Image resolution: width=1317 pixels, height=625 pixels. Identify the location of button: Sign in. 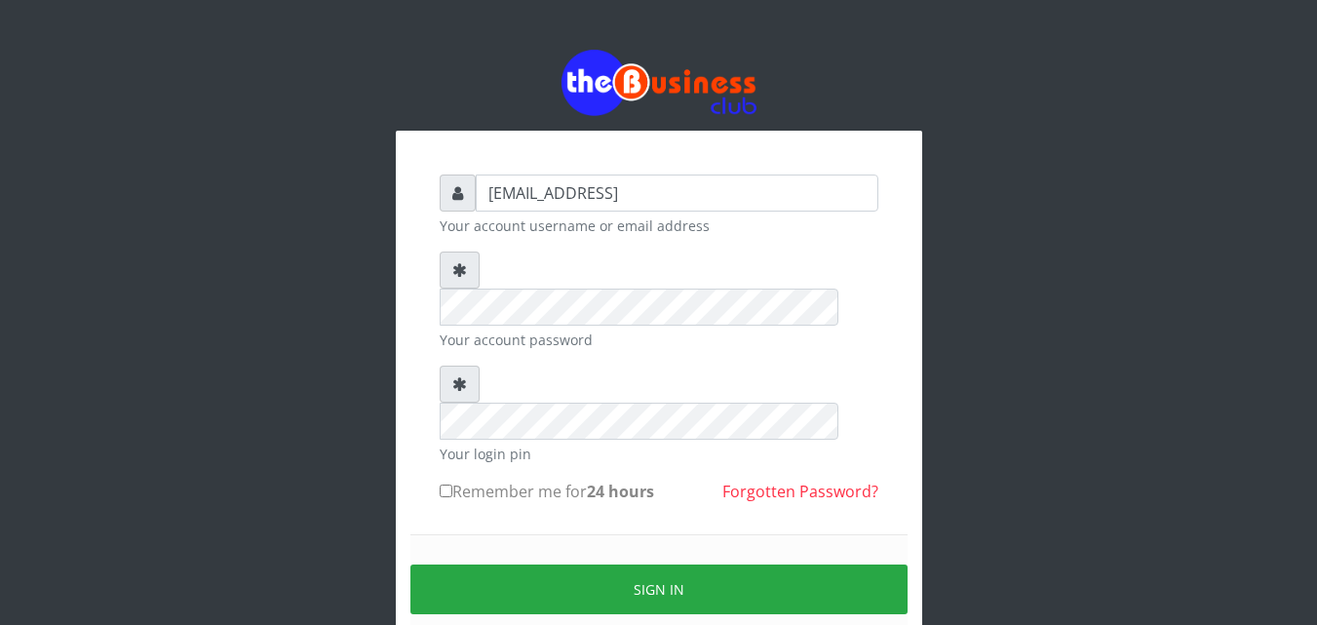
(659, 589).